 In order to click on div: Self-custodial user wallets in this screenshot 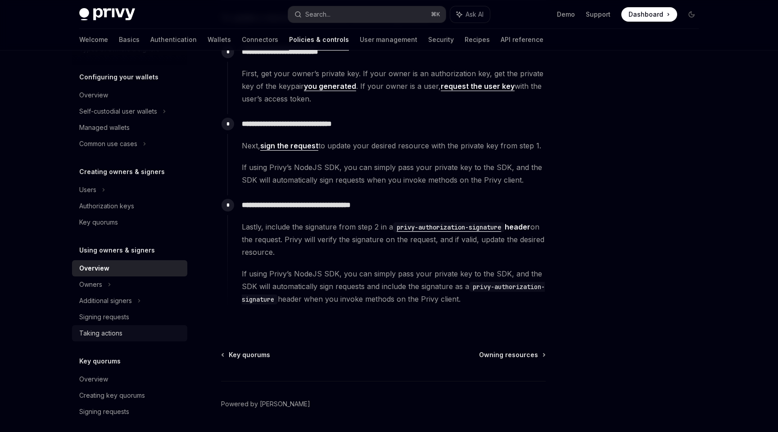, I will do `click(118, 111)`.